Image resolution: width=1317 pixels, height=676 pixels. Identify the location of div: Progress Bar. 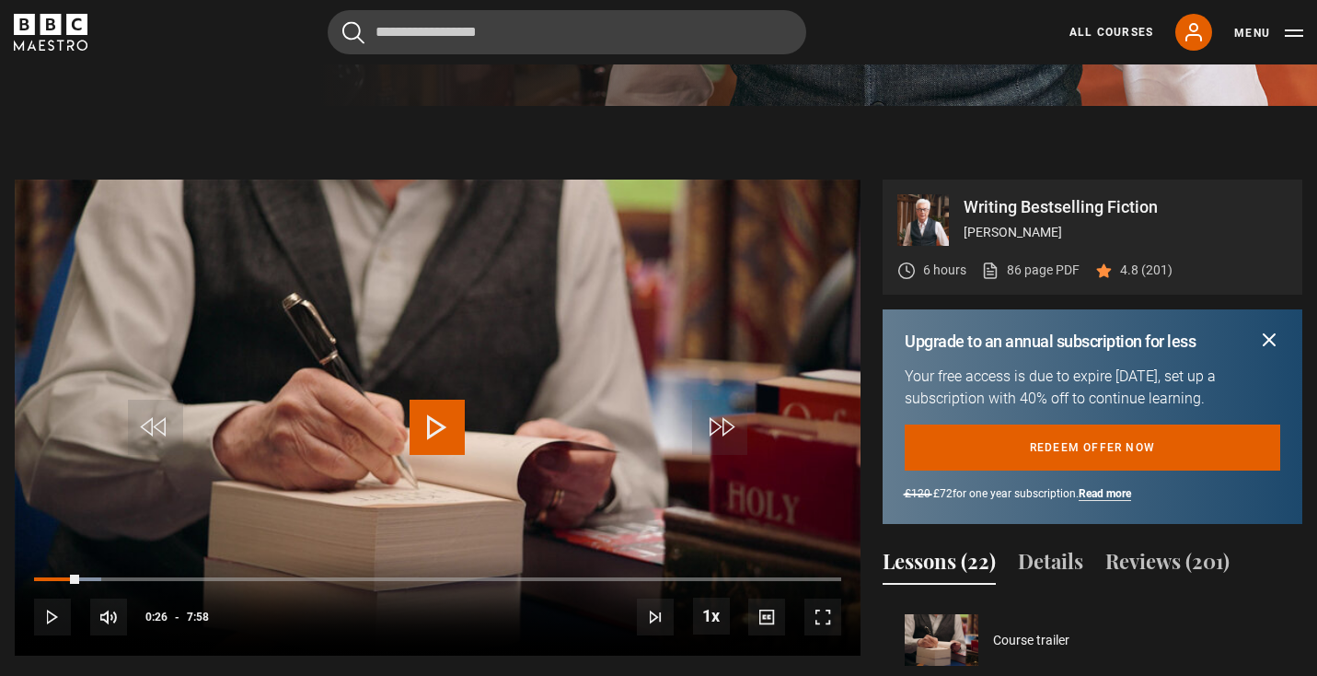
(437, 579).